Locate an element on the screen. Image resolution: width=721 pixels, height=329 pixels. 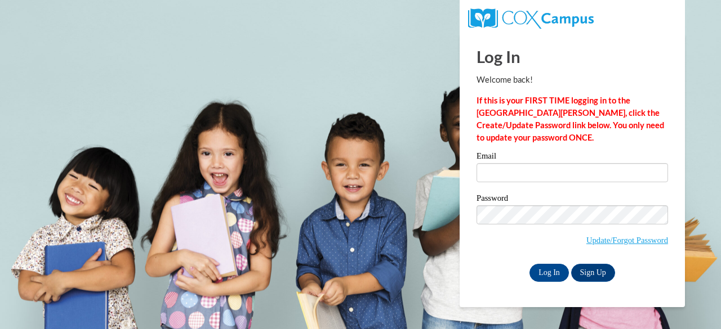
a: Update/Forgot Password is located at coordinates (627, 240).